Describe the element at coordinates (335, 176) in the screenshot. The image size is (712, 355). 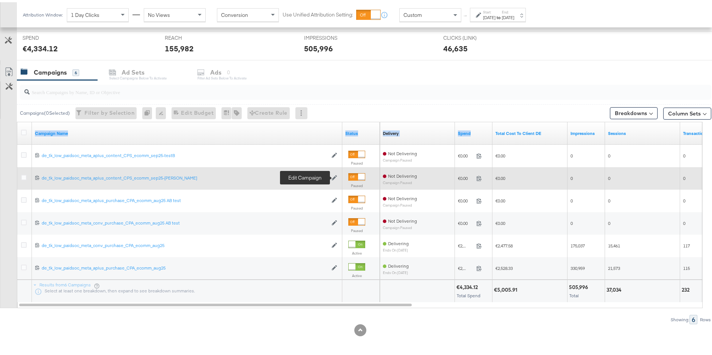
I see `button: Edit Campaign` at that location.